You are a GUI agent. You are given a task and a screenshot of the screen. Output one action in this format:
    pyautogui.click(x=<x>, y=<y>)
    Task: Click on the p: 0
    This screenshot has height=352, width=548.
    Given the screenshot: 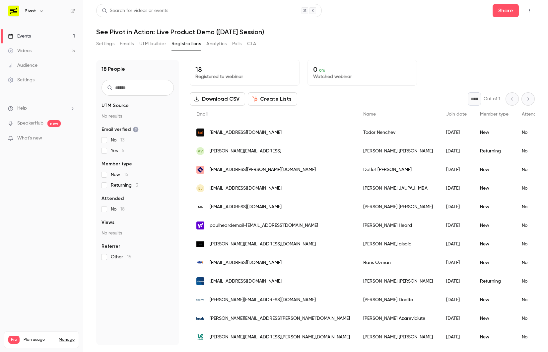 What is the action you would take?
    pyautogui.click(x=362, y=69)
    